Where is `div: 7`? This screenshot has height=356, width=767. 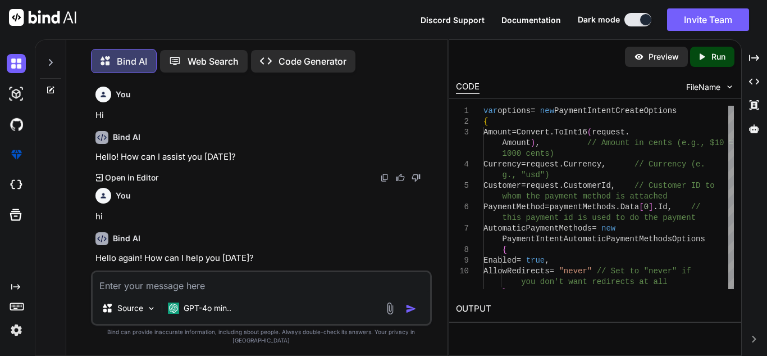
div: 7 is located at coordinates (462, 228).